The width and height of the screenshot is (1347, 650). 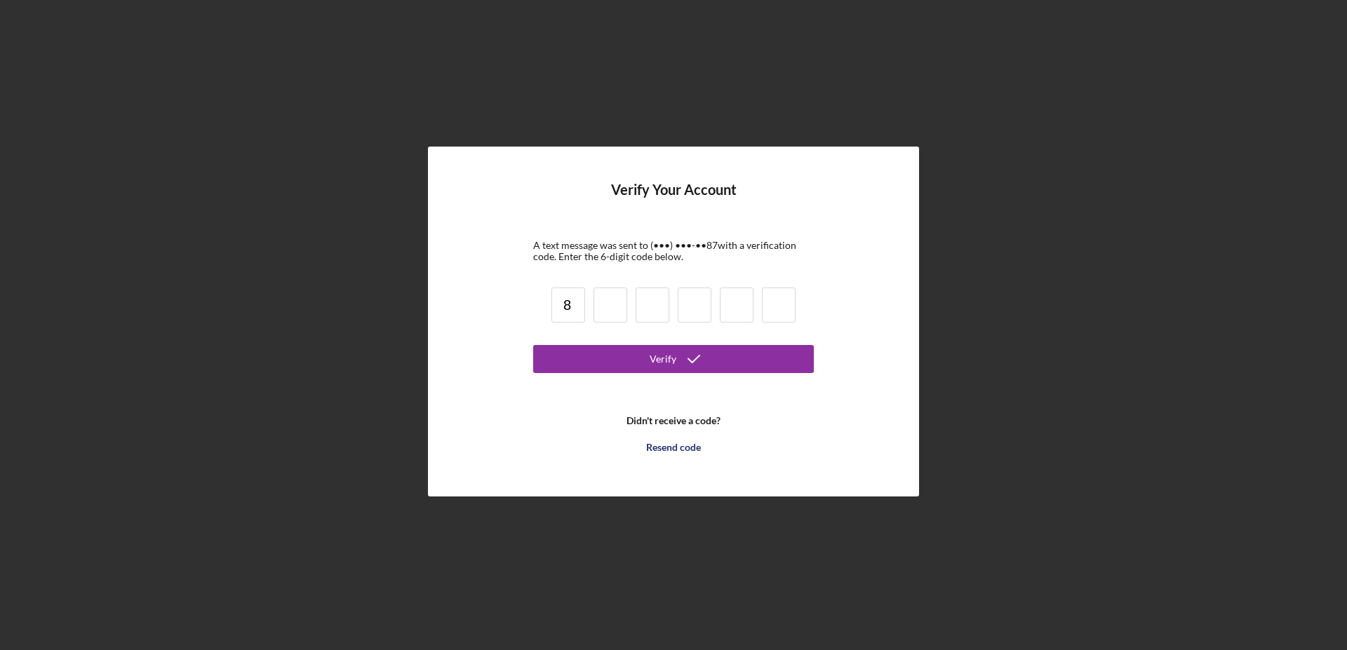 I want to click on button: Resend code, so click(x=673, y=448).